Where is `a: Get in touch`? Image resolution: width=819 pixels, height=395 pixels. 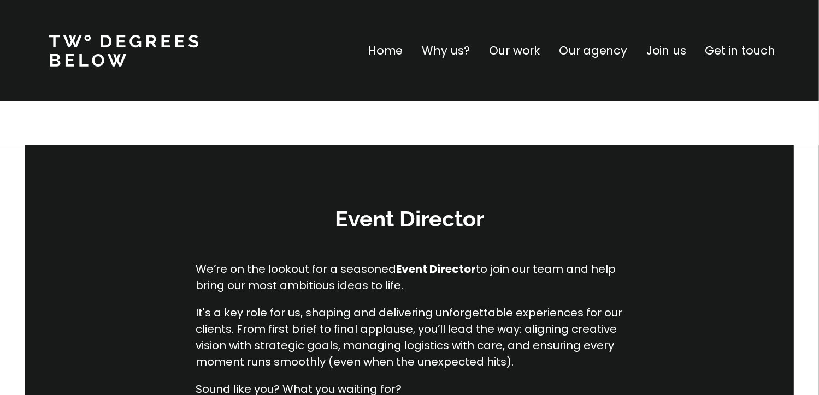
a: Get in touch is located at coordinates (740, 51).